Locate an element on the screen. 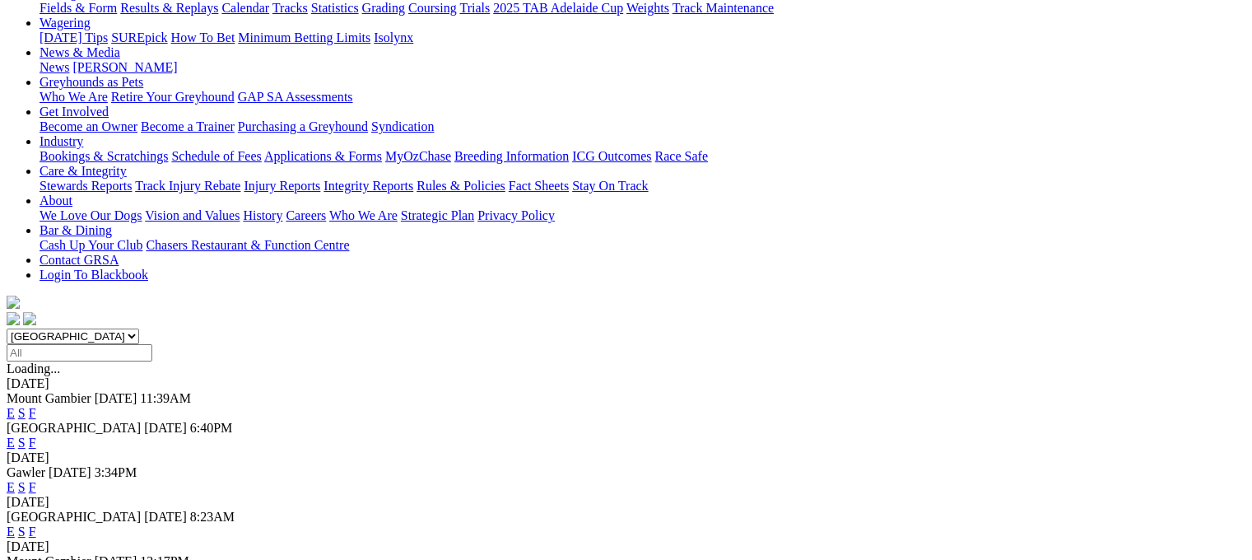 The image size is (1252, 560). div: Get Involved is located at coordinates (642, 127).